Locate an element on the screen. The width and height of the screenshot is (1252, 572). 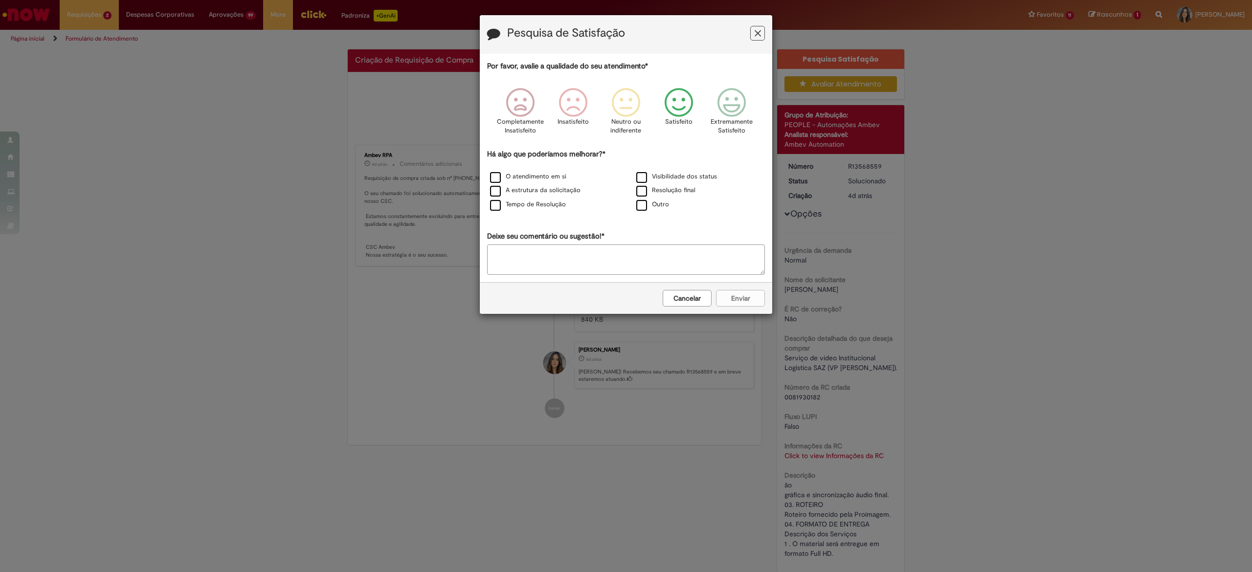
div: Há algo que poderíamos melhorar?* is located at coordinates (626, 180).